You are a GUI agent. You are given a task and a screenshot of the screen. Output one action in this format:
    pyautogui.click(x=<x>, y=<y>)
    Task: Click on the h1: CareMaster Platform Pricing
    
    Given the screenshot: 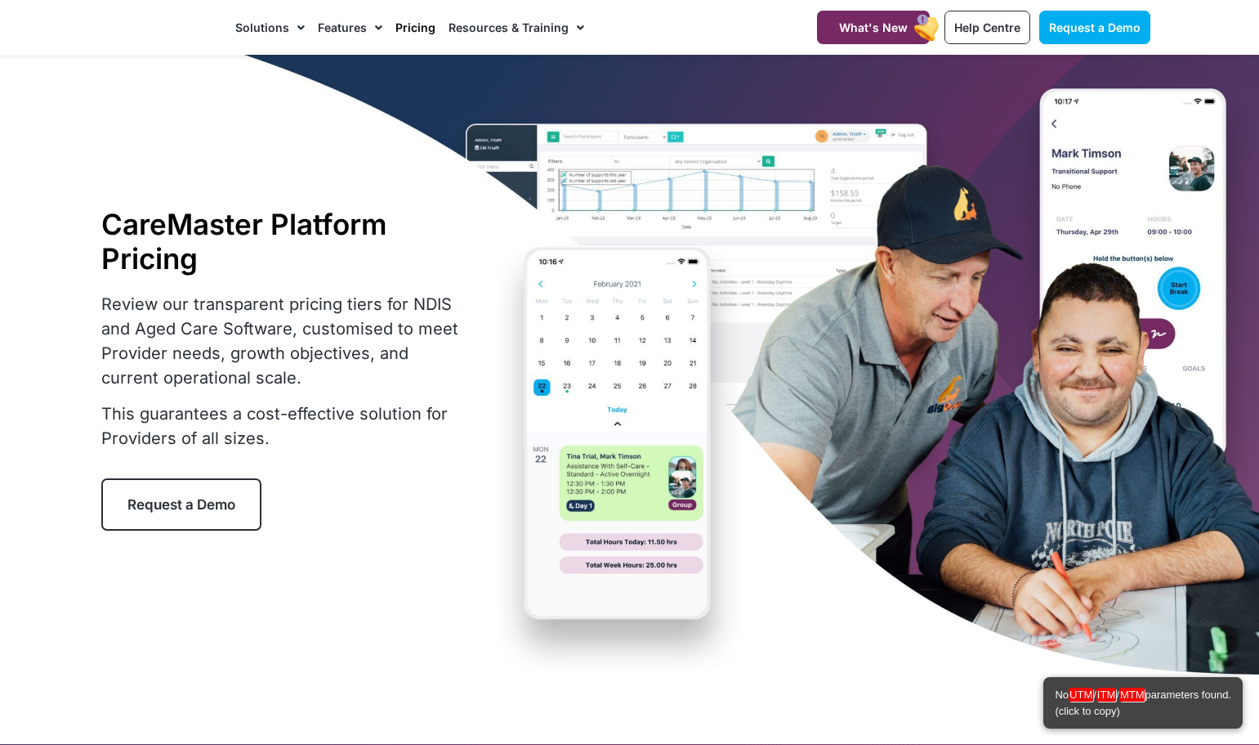 What is the action you would take?
    pyautogui.click(x=285, y=241)
    